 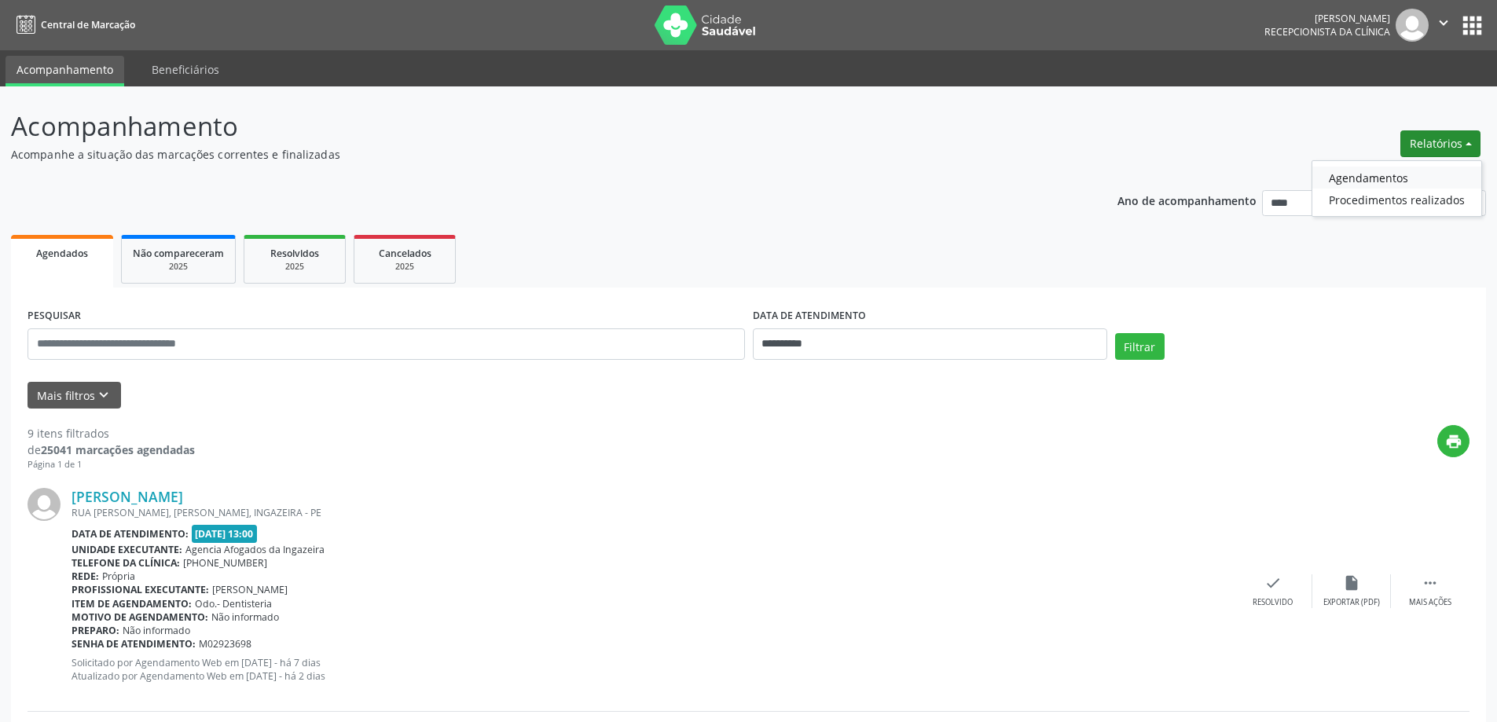 I want to click on a: Procedimentos realizados, so click(x=1396, y=200).